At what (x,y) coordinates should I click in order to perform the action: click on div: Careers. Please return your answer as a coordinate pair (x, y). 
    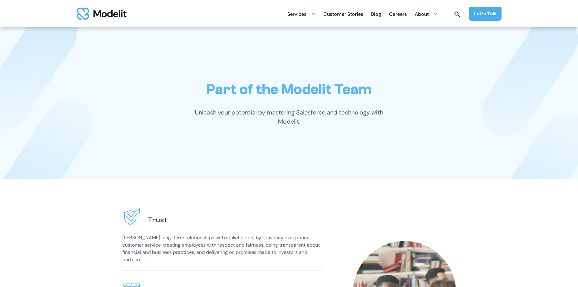
    Looking at the image, I should click on (398, 15).